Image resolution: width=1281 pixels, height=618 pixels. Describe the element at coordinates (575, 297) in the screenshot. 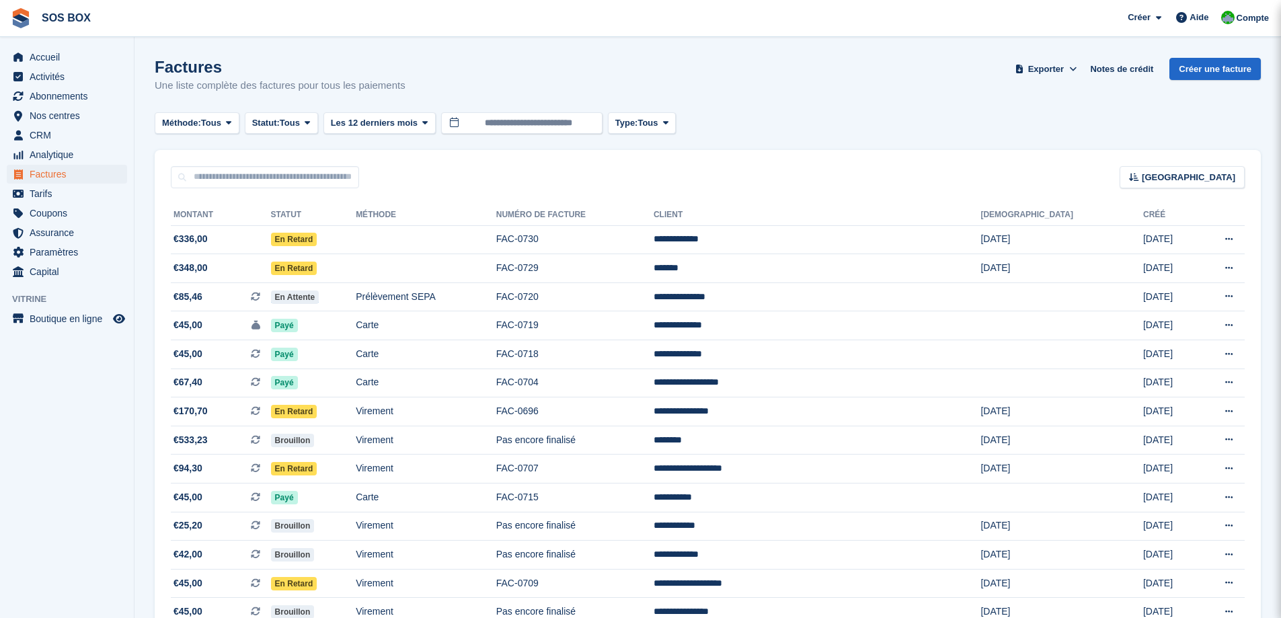

I see `td: FAC-0720` at that location.